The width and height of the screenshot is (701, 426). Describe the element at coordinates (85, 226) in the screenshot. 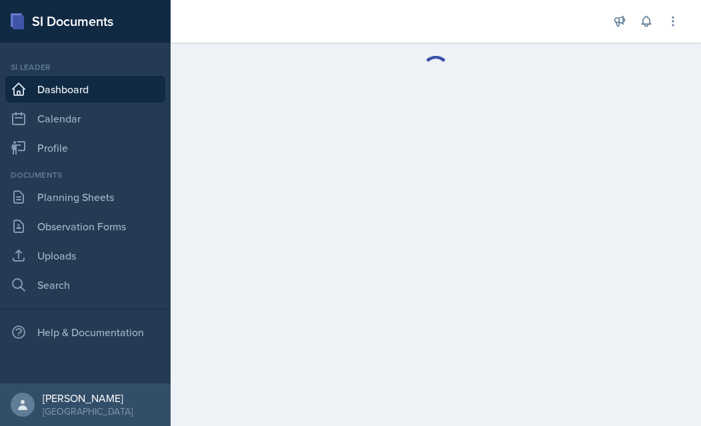

I see `a: Observation Forms` at that location.